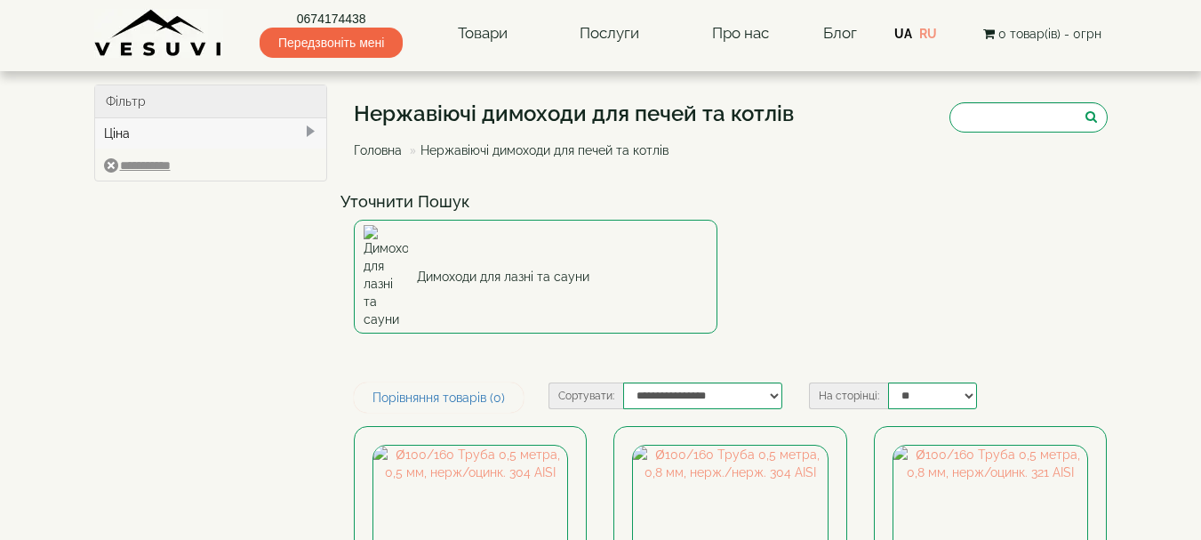 The height and width of the screenshot is (540, 1201). What do you see at coordinates (331, 43) in the screenshot?
I see `span: Передзвоніть мені` at bounding box center [331, 43].